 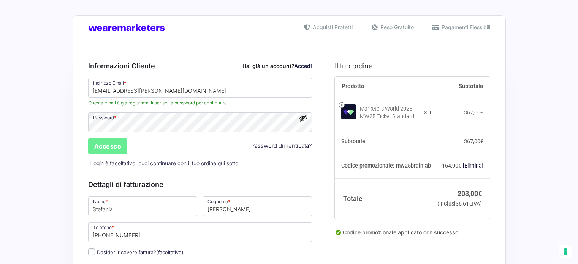 I want to click on input: Accesso, so click(x=108, y=146).